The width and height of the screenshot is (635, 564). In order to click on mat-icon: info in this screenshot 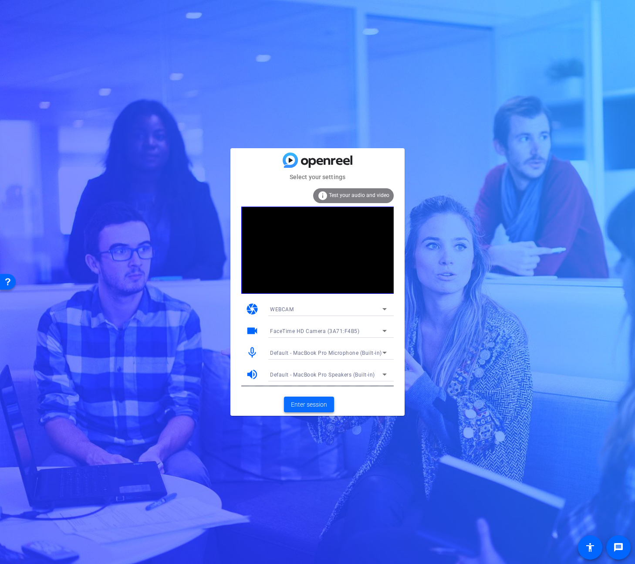, I will do `click(323, 196)`.